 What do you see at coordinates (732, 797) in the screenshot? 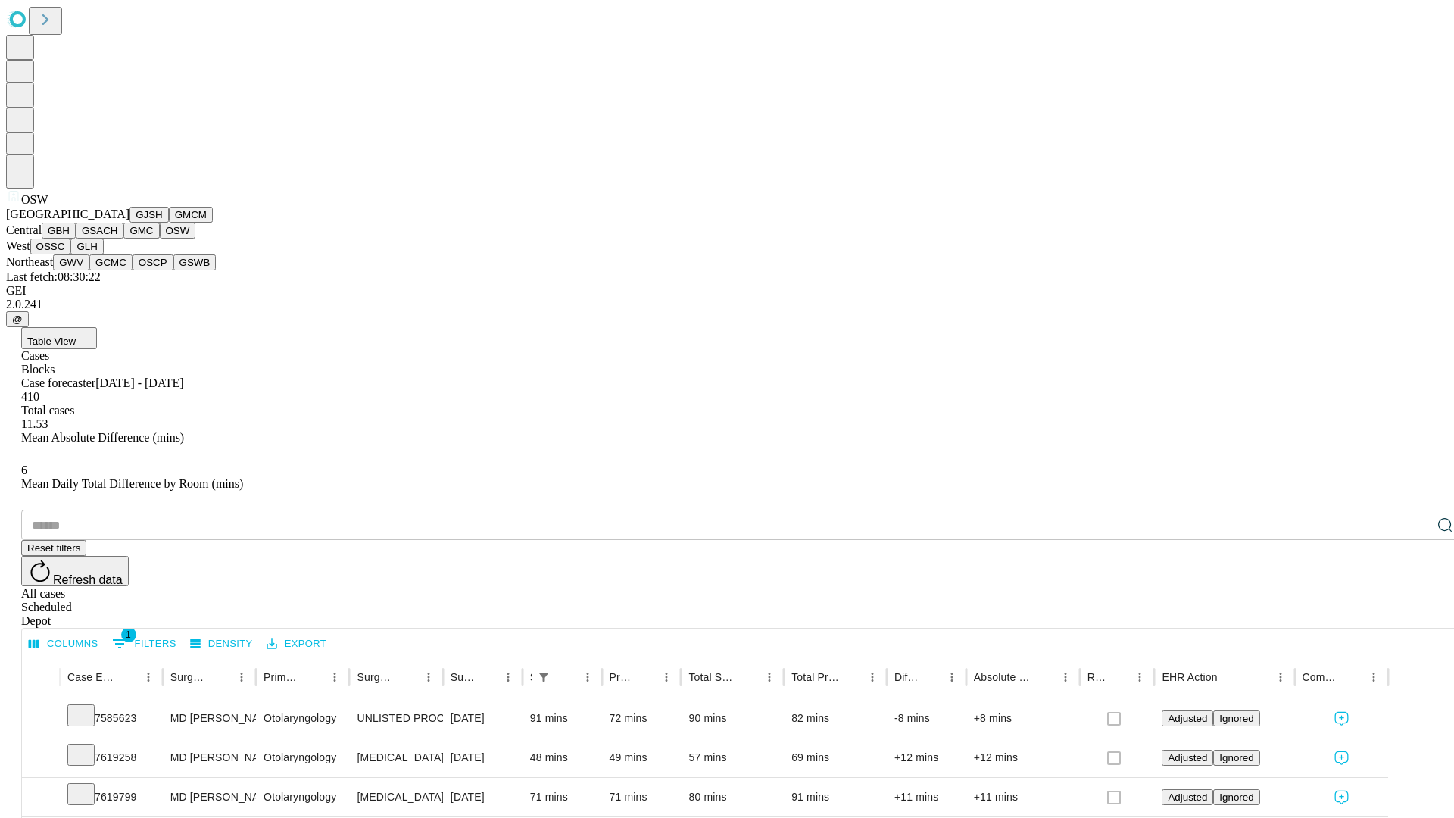
I see `div: 80 mins` at bounding box center [732, 797].